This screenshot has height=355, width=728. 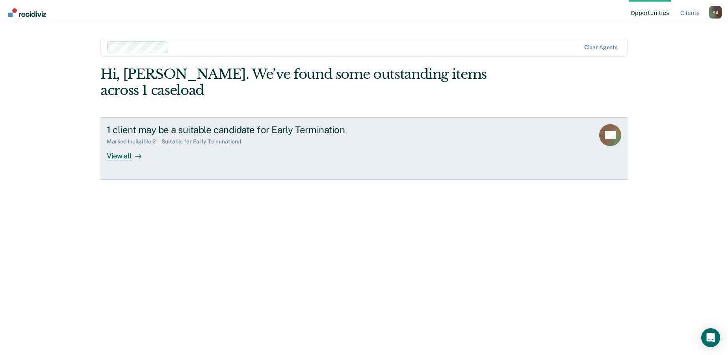 I want to click on div: Marked Ineligible : 2, so click(x=134, y=141).